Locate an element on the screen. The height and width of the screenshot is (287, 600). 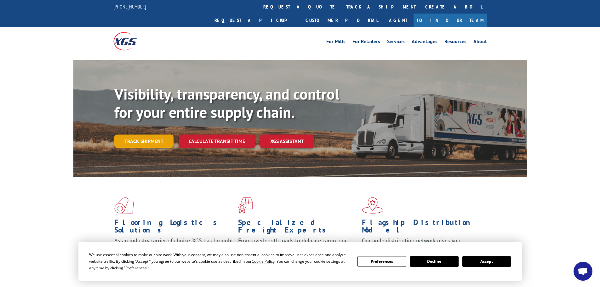
span: Preferences is located at coordinates (136, 268).